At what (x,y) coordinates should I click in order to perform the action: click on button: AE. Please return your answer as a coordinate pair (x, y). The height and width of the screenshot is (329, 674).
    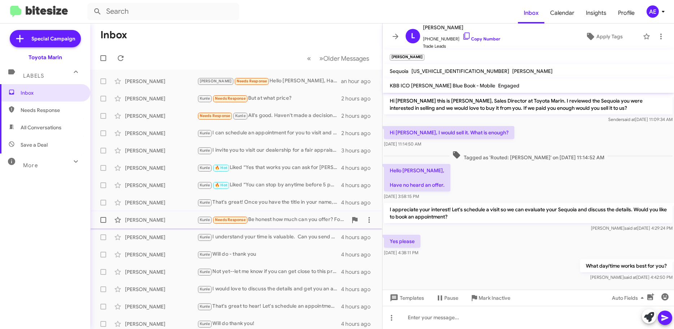
    Looking at the image, I should click on (654, 12).